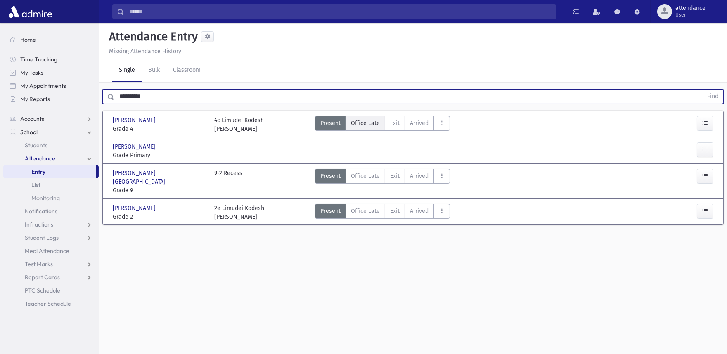  I want to click on u: Missing Attendance History, so click(145, 51).